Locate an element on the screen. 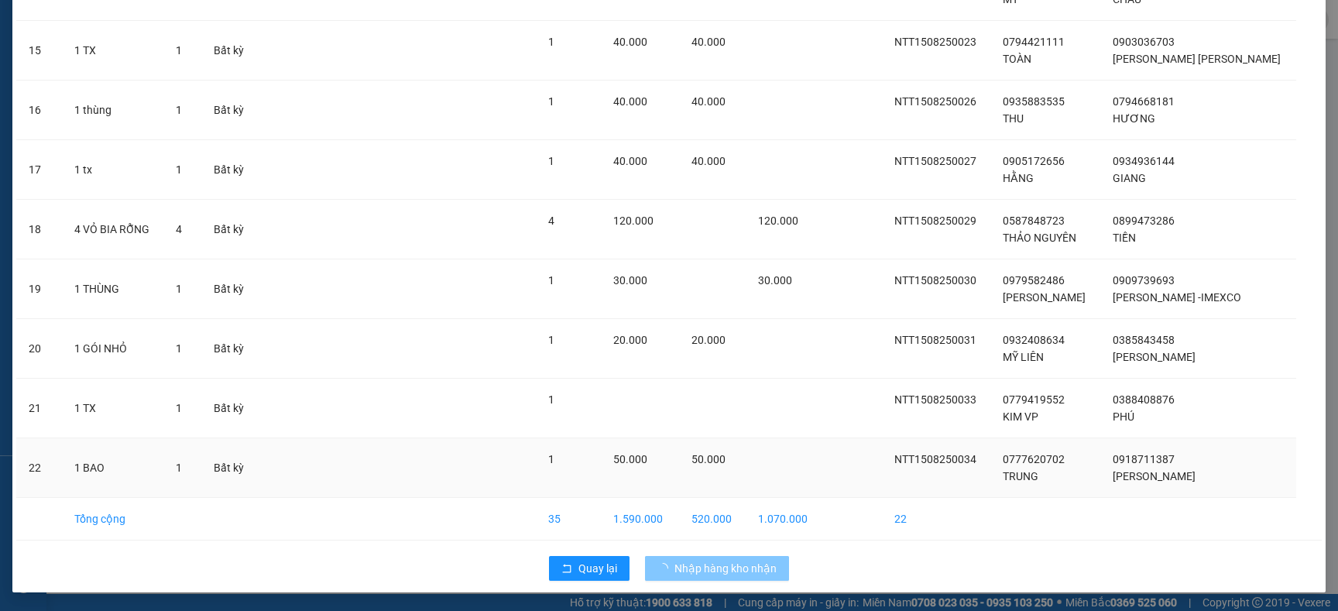  span: 0909739693 is located at coordinates (1144, 280).